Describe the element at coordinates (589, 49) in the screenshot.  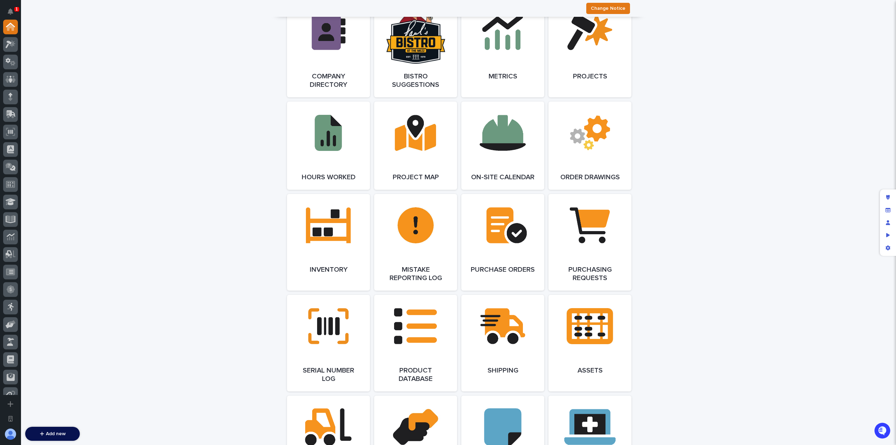
I see `a: Projects` at that location.